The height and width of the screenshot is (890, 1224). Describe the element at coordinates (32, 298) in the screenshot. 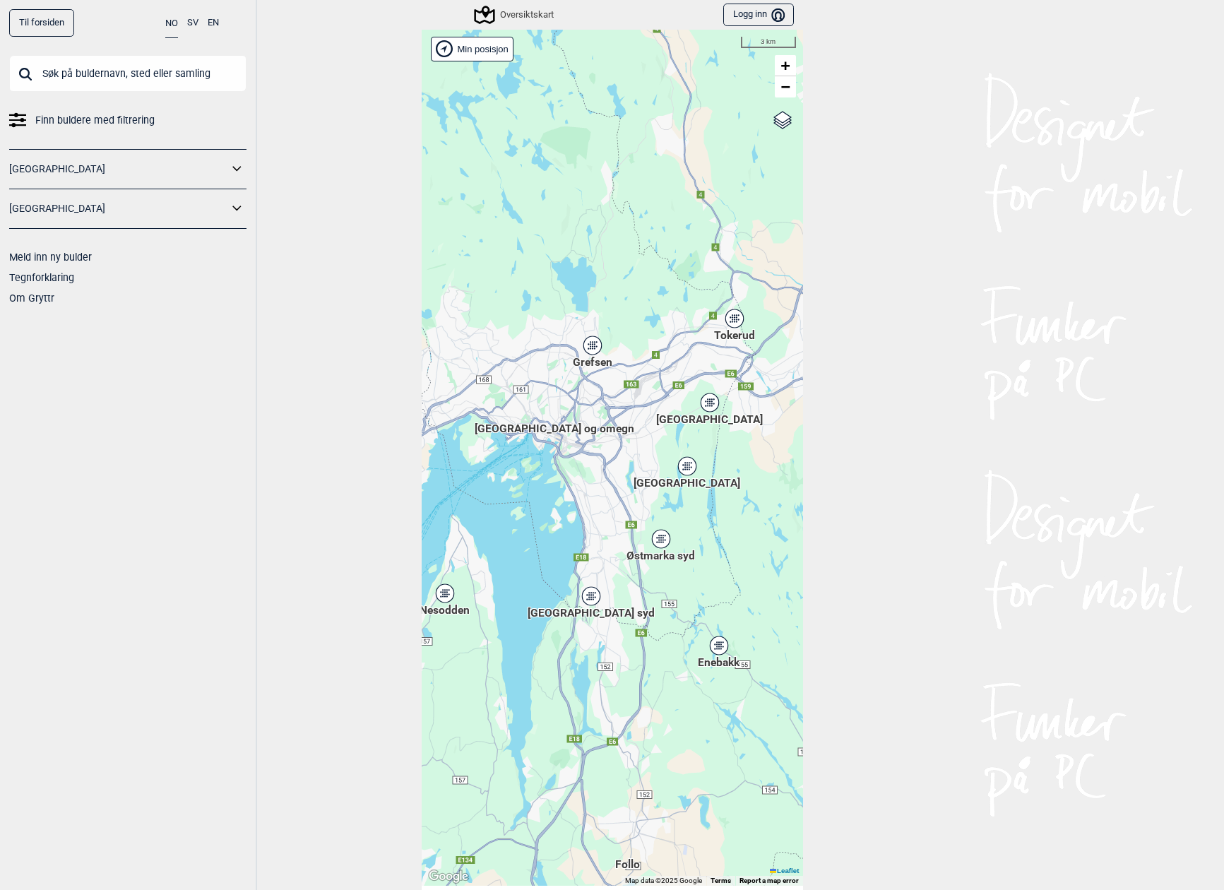

I see `a: Om Gryttr` at that location.